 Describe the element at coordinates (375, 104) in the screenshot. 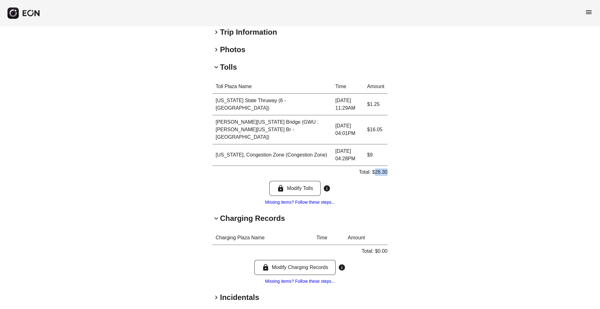

I see `td: $1.25` at that location.